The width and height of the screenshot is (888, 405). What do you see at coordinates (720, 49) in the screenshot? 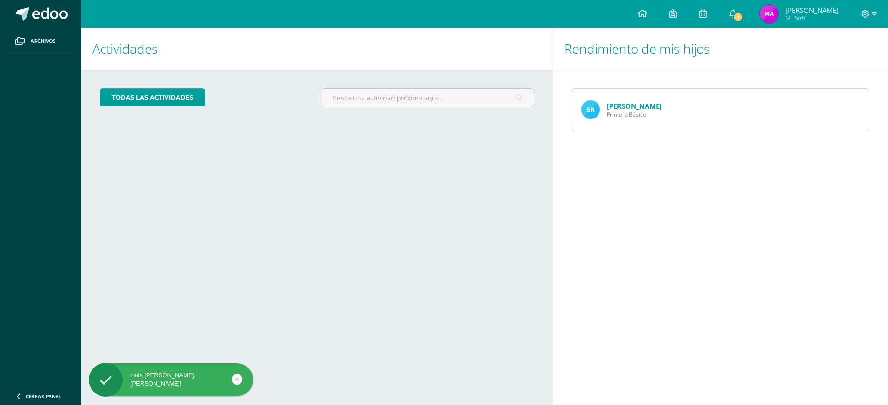
I see `h1: Rendimiento de mis hijos` at bounding box center [720, 49].